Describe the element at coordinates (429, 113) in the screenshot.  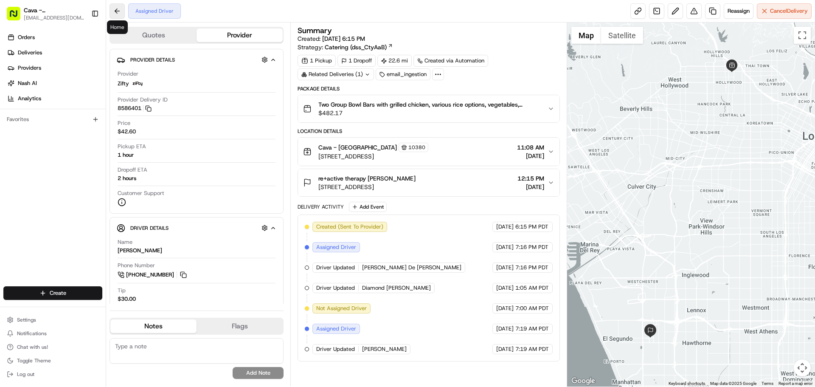
I see `span: $482.17` at that location.